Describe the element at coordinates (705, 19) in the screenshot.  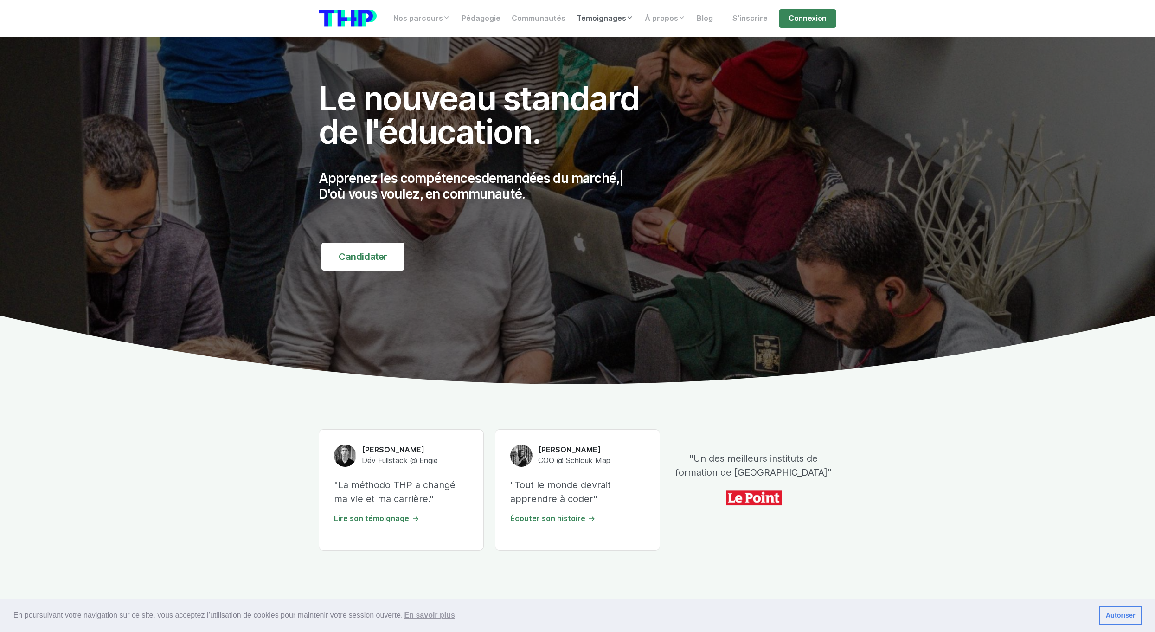
I see `a: Blog` at that location.